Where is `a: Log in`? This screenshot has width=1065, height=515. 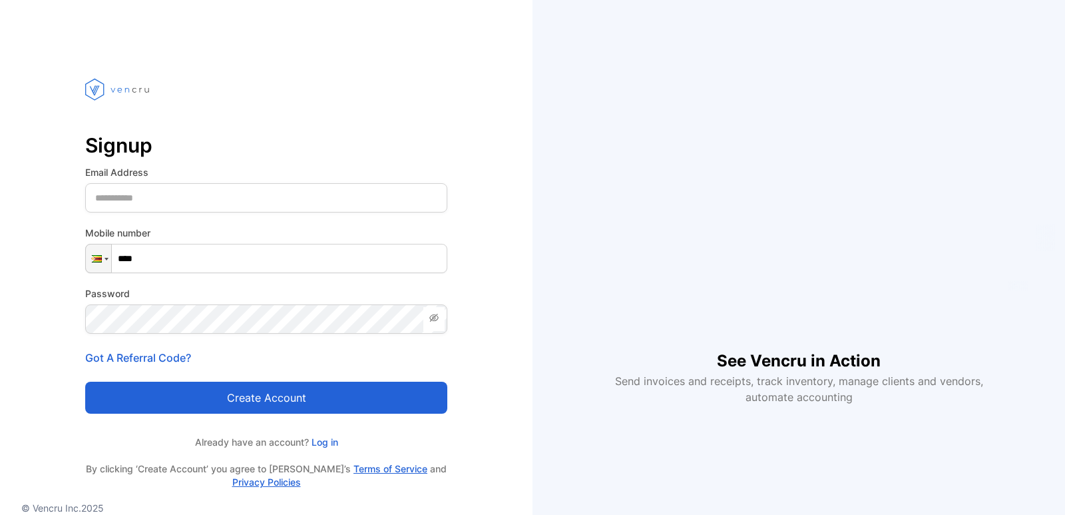
a: Log in is located at coordinates (324, 441).